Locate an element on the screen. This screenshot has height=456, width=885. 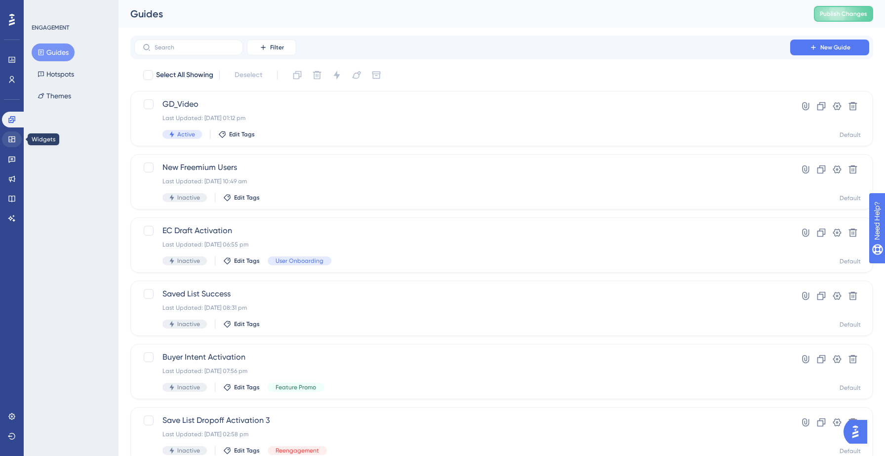
span: GD_Video is located at coordinates (462, 104).